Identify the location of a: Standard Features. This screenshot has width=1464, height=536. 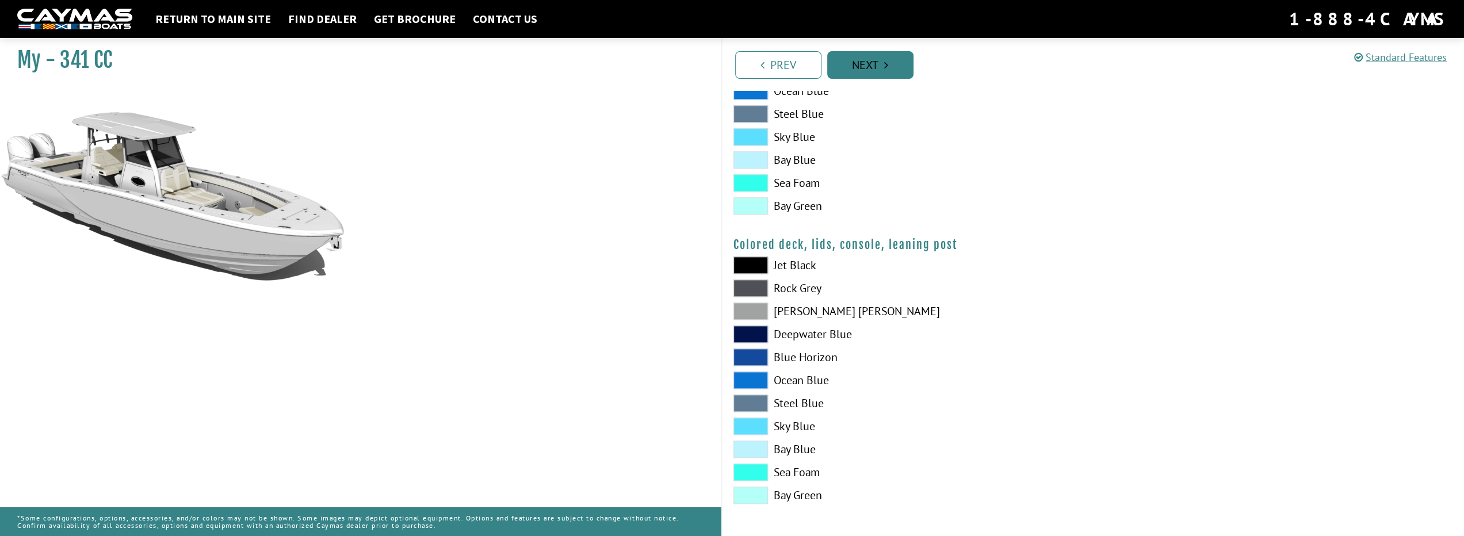
(1400, 57).